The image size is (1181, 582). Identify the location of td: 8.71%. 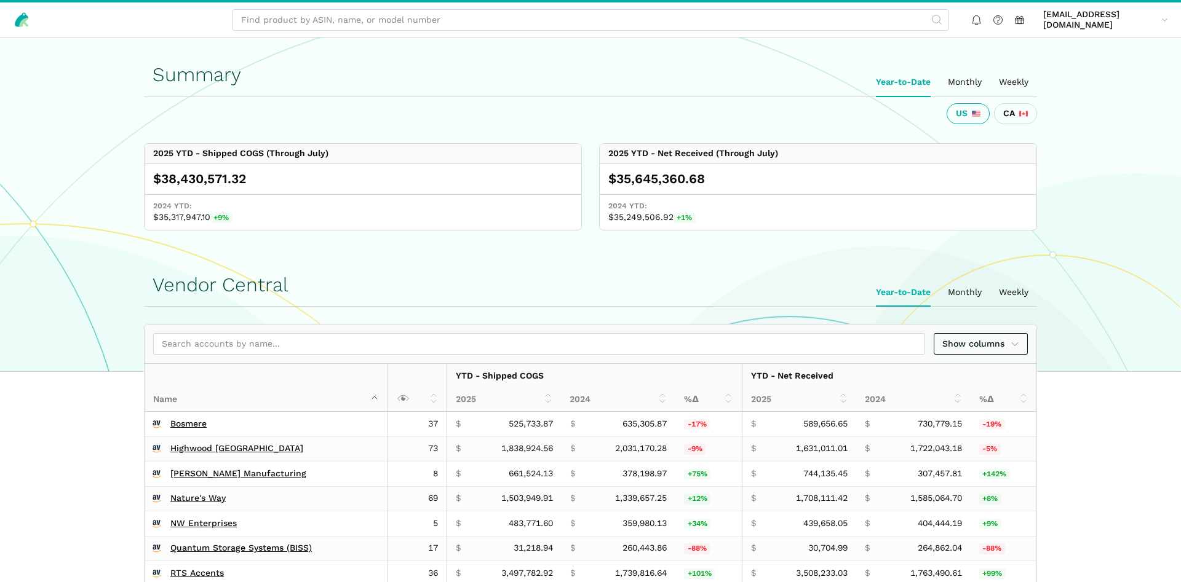
(1003, 524).